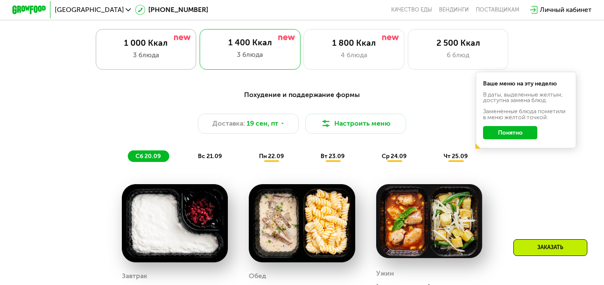  Describe the element at coordinates (458, 55) in the screenshot. I see `div: 6 блюд` at that location.